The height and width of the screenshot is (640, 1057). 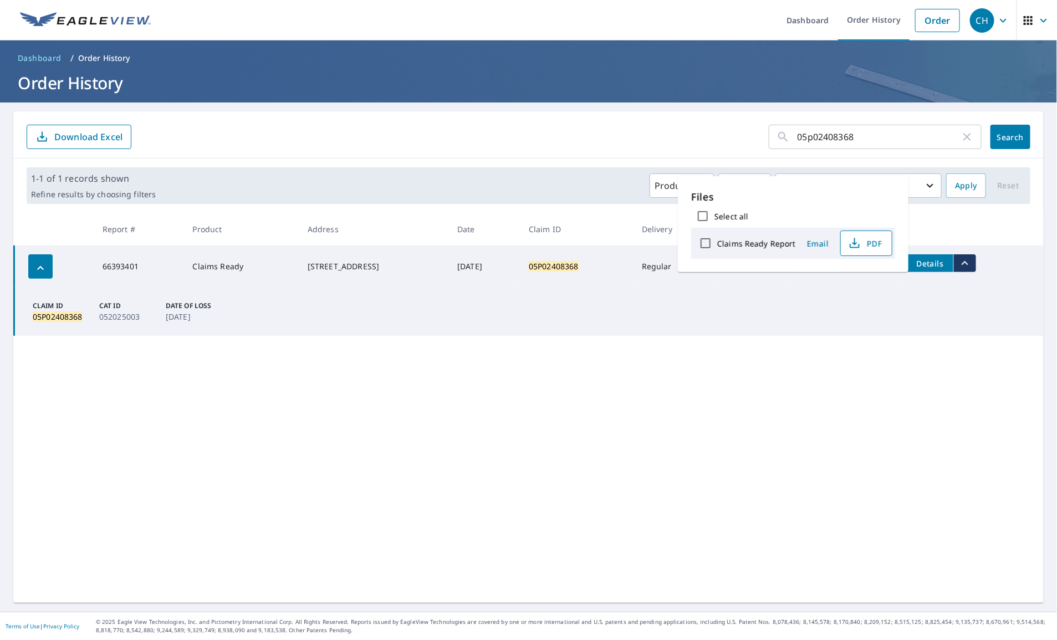 I want to click on p: 052025003, so click(x=130, y=317).